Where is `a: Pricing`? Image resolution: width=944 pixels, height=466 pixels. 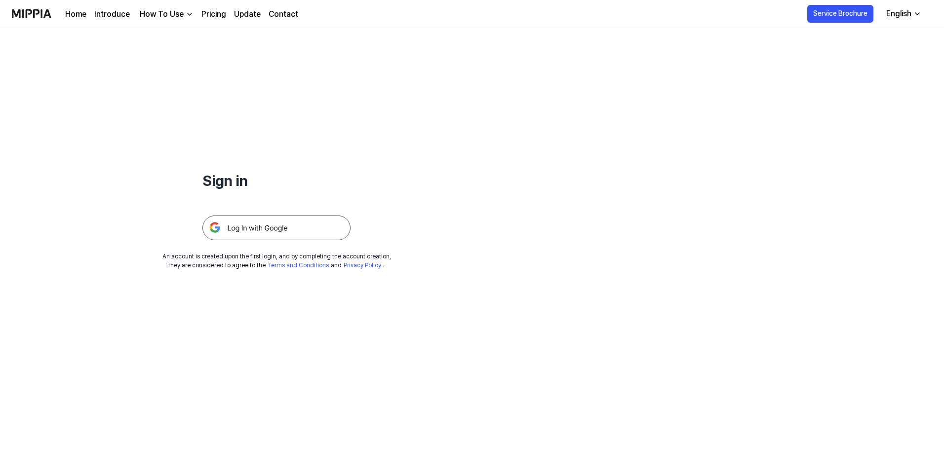 a: Pricing is located at coordinates (214, 14).